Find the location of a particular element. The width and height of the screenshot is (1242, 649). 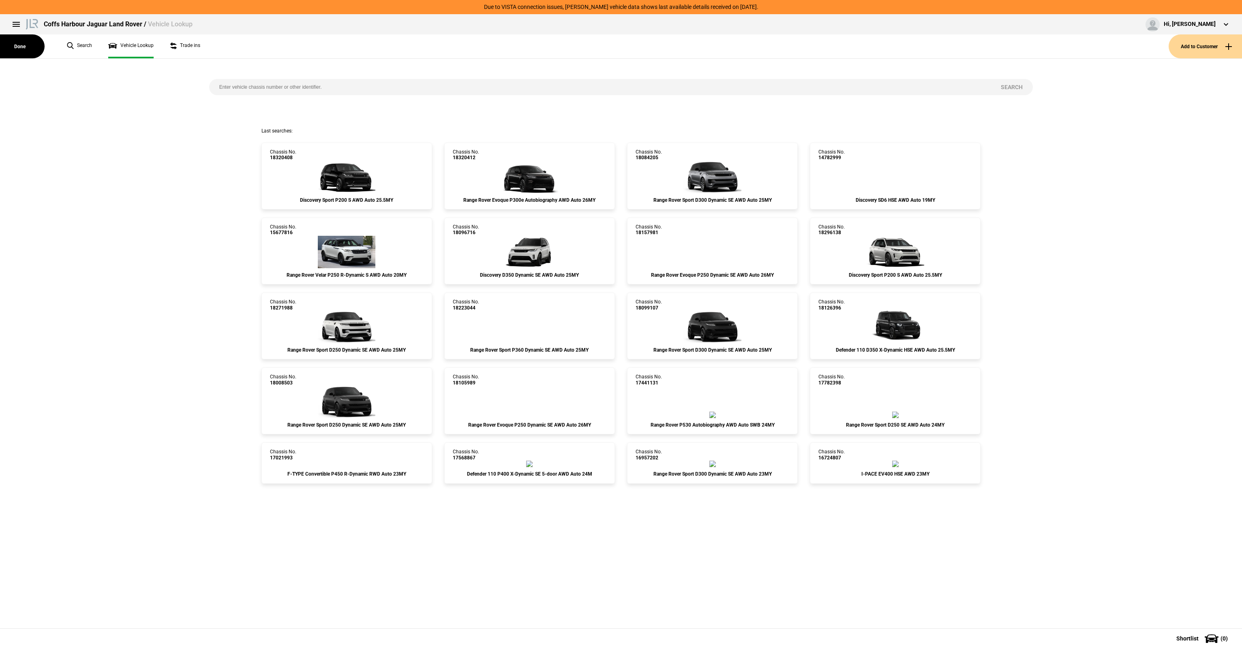

a: Vehicle Lookup is located at coordinates (131, 46).